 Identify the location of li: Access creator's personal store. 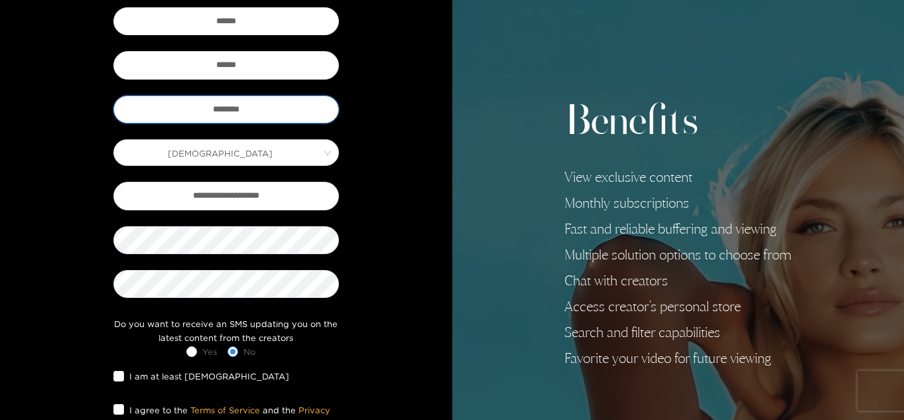
(678, 307).